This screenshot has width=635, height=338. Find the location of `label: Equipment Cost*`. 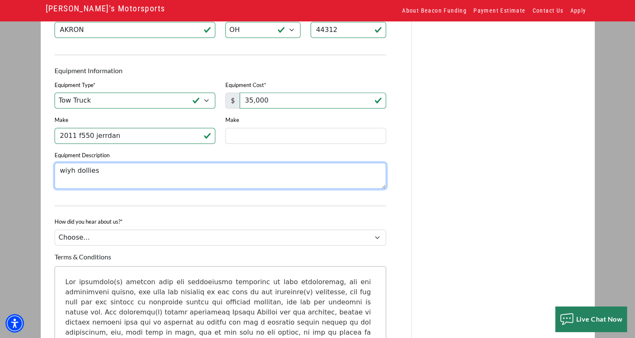

label: Equipment Cost* is located at coordinates (246, 85).